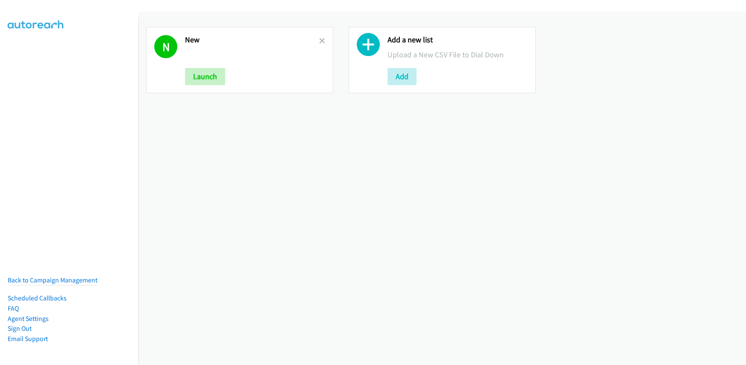 The width and height of the screenshot is (746, 365). Describe the element at coordinates (402, 77) in the screenshot. I see `button: Add` at that location.